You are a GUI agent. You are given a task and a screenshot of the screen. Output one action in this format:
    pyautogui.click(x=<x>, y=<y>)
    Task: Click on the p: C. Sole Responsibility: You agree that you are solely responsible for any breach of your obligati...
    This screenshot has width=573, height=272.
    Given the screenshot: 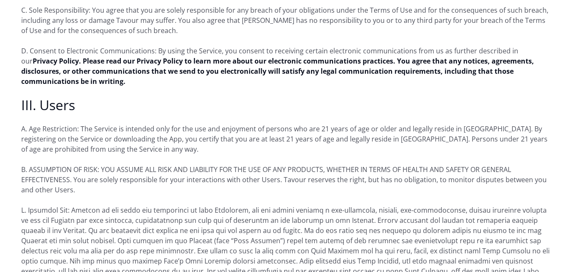 What is the action you would take?
    pyautogui.click(x=286, y=20)
    